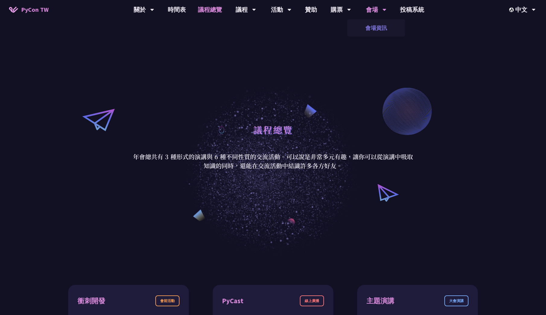 The height and width of the screenshot is (315, 546). I want to click on div: PyCast, so click(232, 301).